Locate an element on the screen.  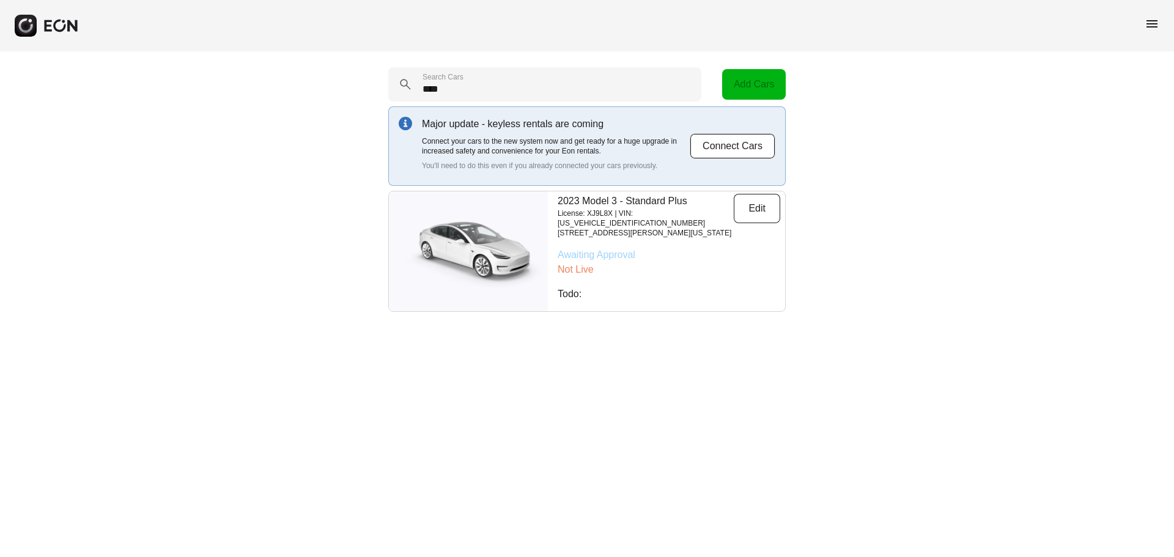
img: car is located at coordinates (468, 251).